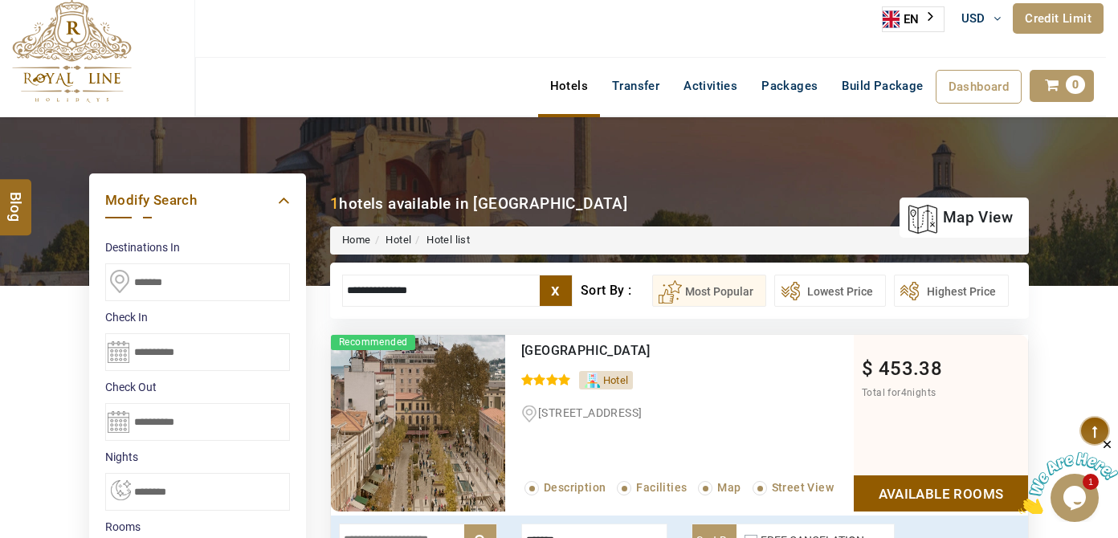 The height and width of the screenshot is (538, 1118). What do you see at coordinates (802, 488) in the screenshot?
I see `span: Street View` at bounding box center [802, 488].